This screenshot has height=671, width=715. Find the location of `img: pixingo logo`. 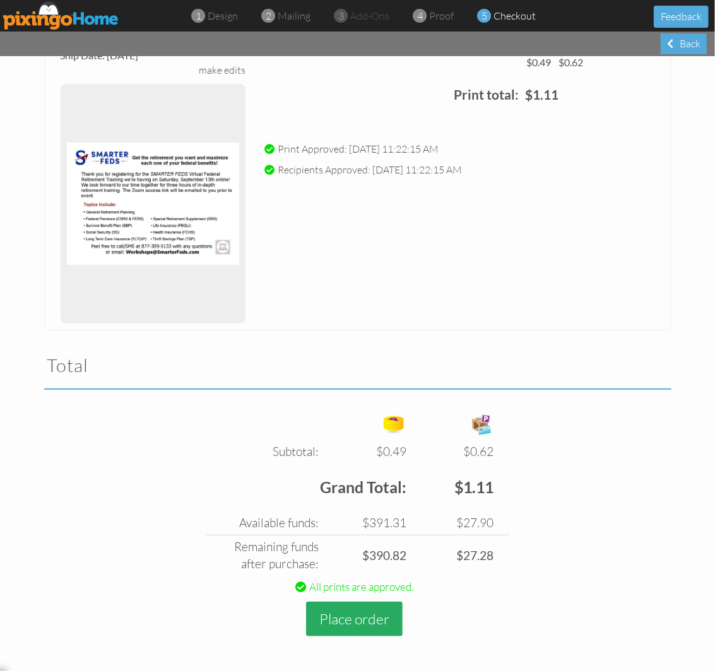

img: pixingo logo is located at coordinates (61, 15).